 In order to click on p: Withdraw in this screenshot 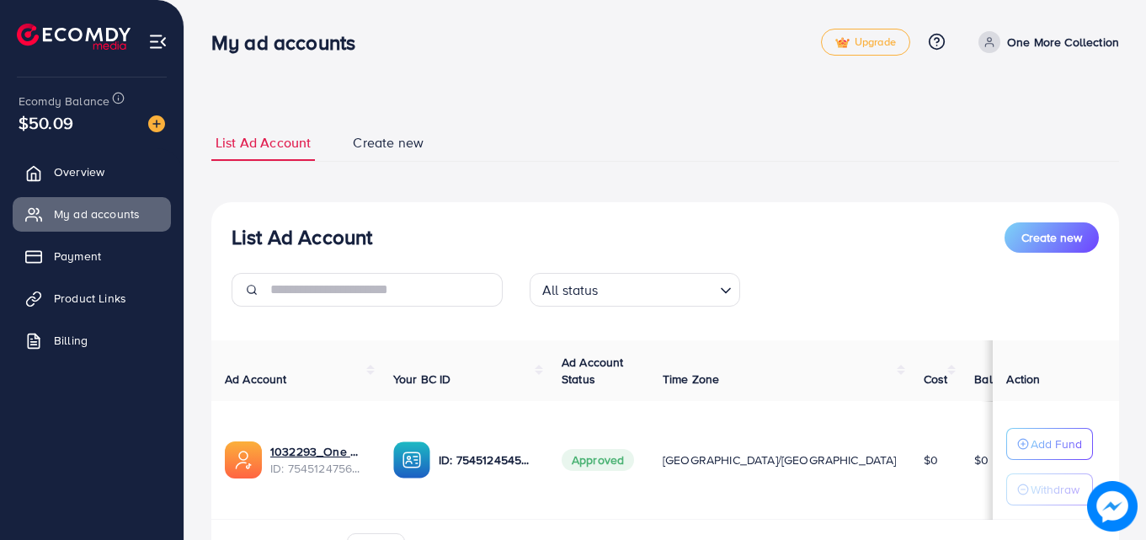, I will do `click(1055, 489)`.